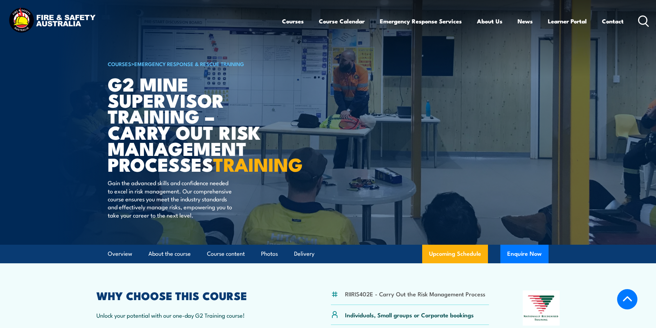  What do you see at coordinates (197, 295) in the screenshot?
I see `h2: WHY CHOOSE THIS COURSE` at bounding box center [197, 295].